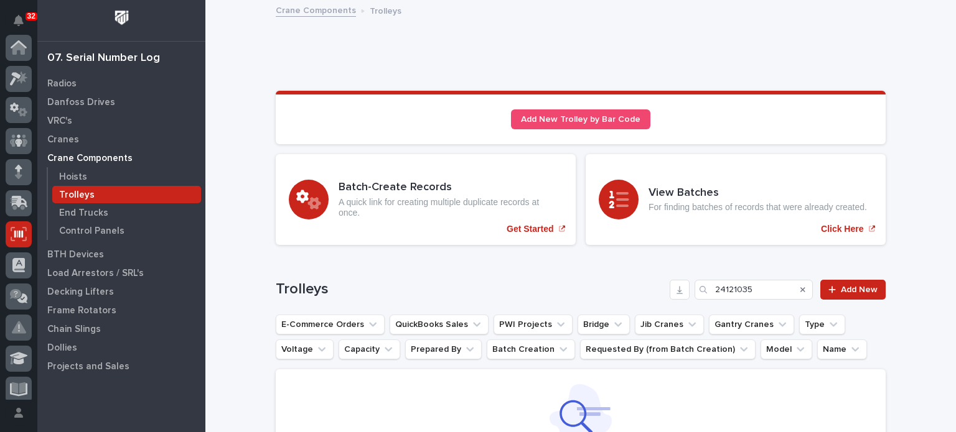 The width and height of the screenshot is (956, 432). What do you see at coordinates (83, 213) in the screenshot?
I see `p: End Trucks` at bounding box center [83, 213].